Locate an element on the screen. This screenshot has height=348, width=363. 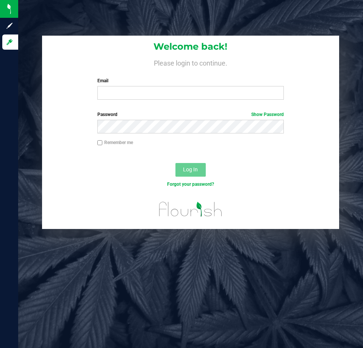
h4: Please login to continue. is located at coordinates (190, 62).